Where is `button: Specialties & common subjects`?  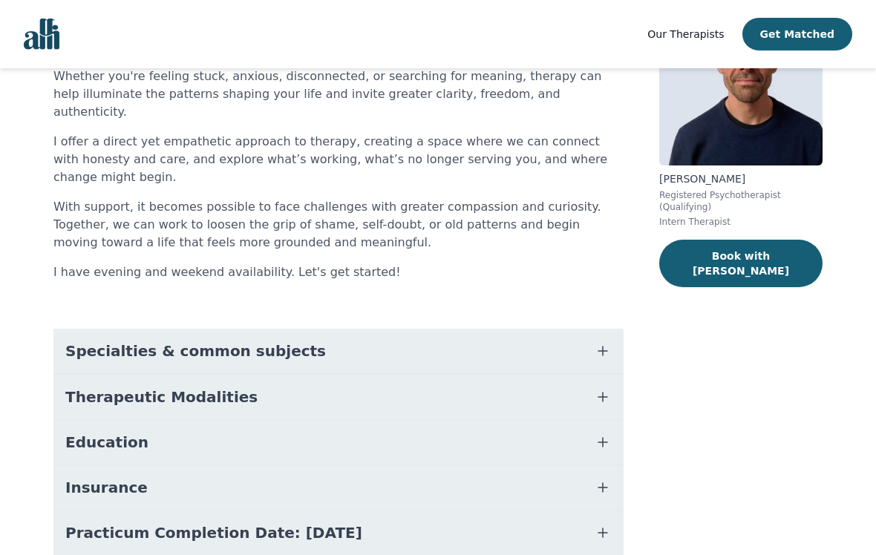 button: Specialties & common subjects is located at coordinates (339, 351).